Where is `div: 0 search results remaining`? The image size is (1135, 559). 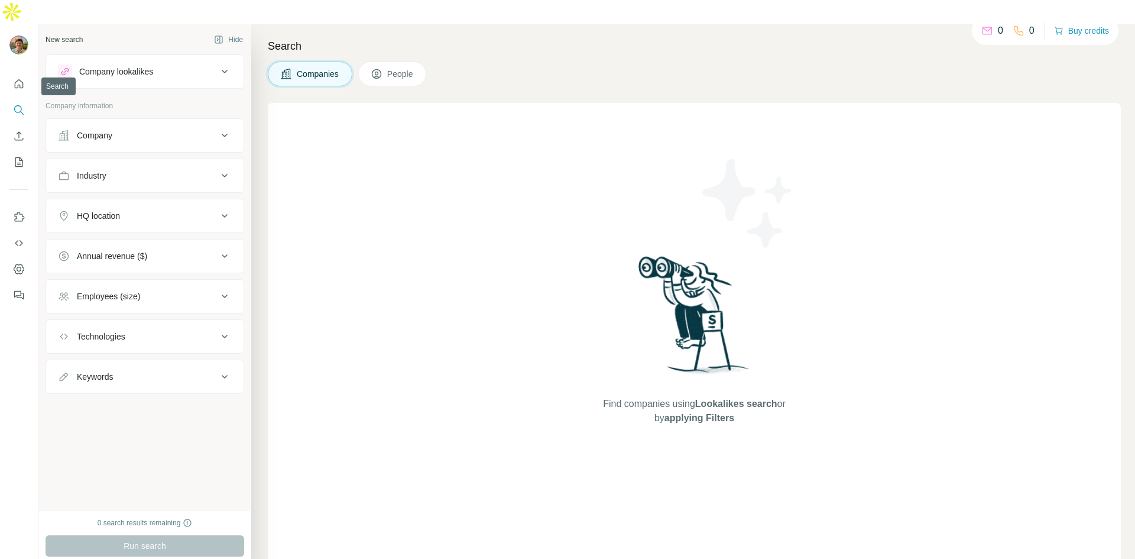
div: 0 search results remaining is located at coordinates (145, 523).